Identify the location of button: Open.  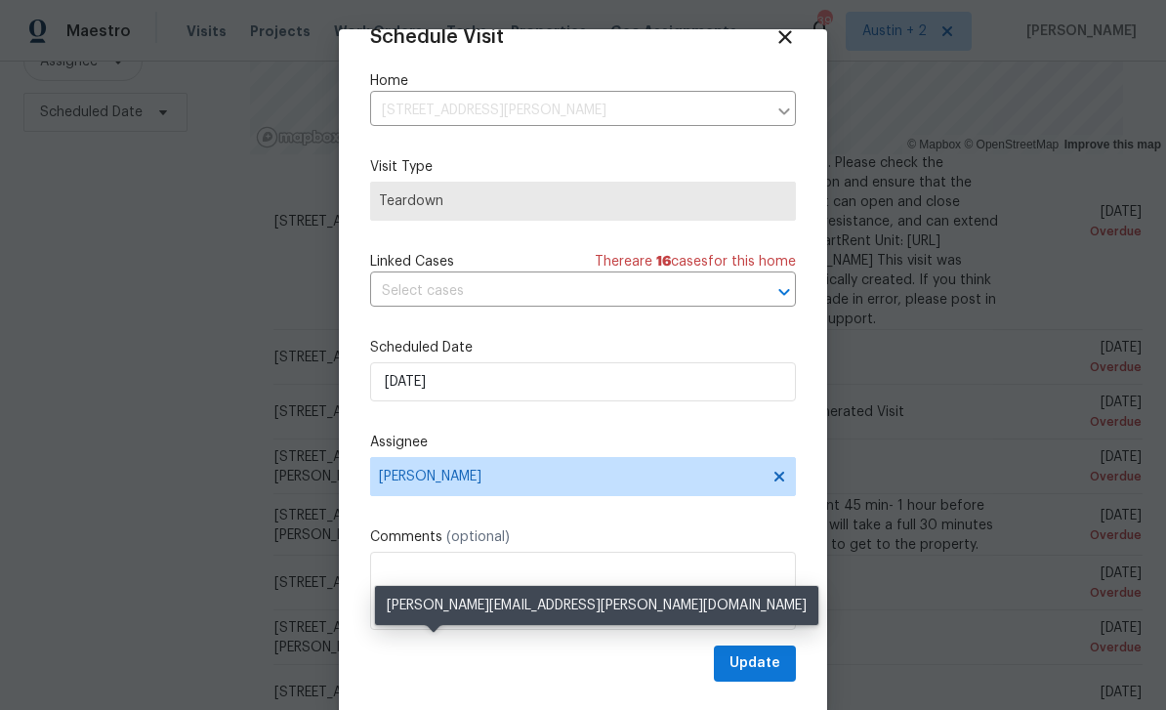
(784, 292).